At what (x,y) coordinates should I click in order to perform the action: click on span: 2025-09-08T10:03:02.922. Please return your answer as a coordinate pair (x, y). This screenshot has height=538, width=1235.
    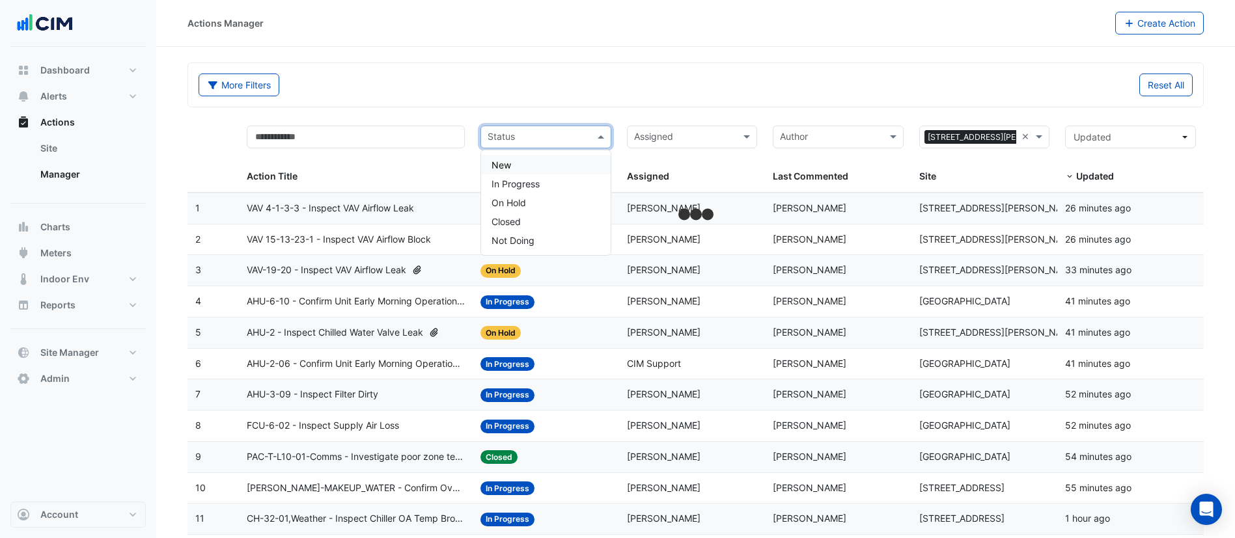
    Looking at the image, I should click on (1098, 456).